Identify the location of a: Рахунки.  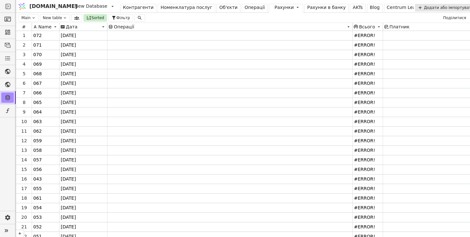
(286, 8).